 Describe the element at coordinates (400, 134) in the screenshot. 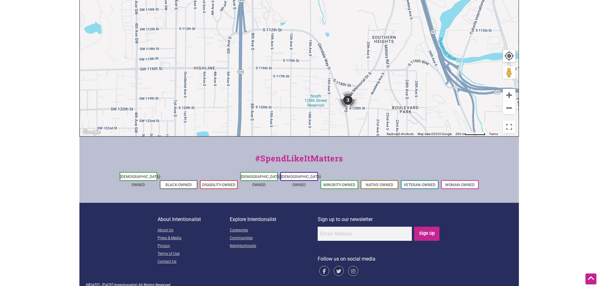

I see `button: Keyboard shortcuts` at that location.